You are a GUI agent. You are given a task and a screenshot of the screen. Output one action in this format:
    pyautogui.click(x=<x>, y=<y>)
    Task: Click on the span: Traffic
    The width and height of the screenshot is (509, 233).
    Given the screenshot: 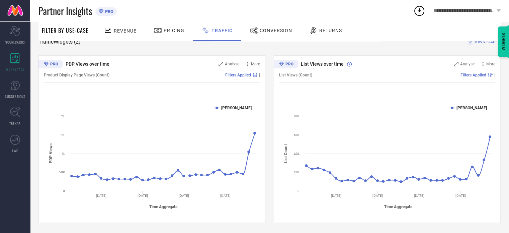 What is the action you would take?
    pyautogui.click(x=222, y=30)
    